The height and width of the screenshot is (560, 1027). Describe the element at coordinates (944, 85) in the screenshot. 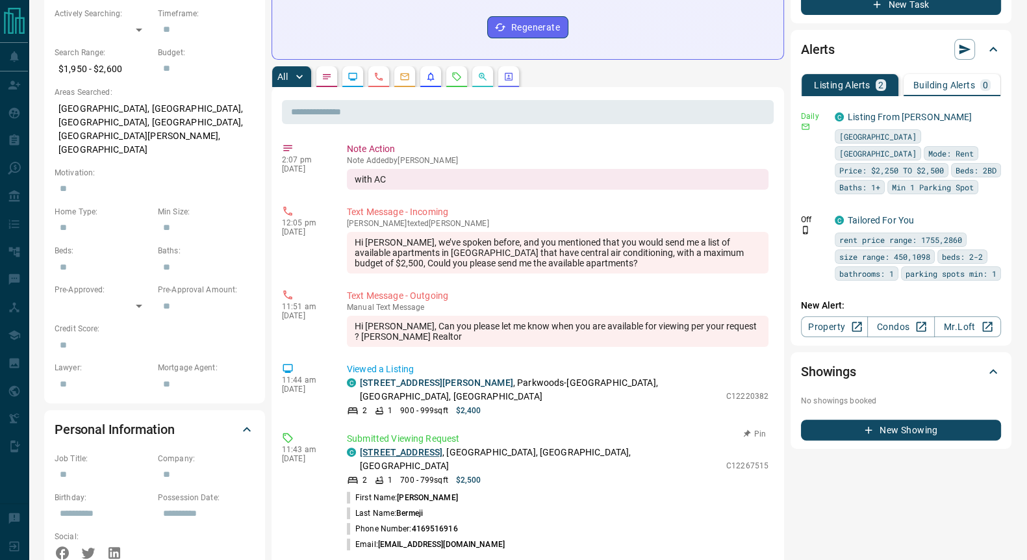

I see `p: Building Alerts` at that location.